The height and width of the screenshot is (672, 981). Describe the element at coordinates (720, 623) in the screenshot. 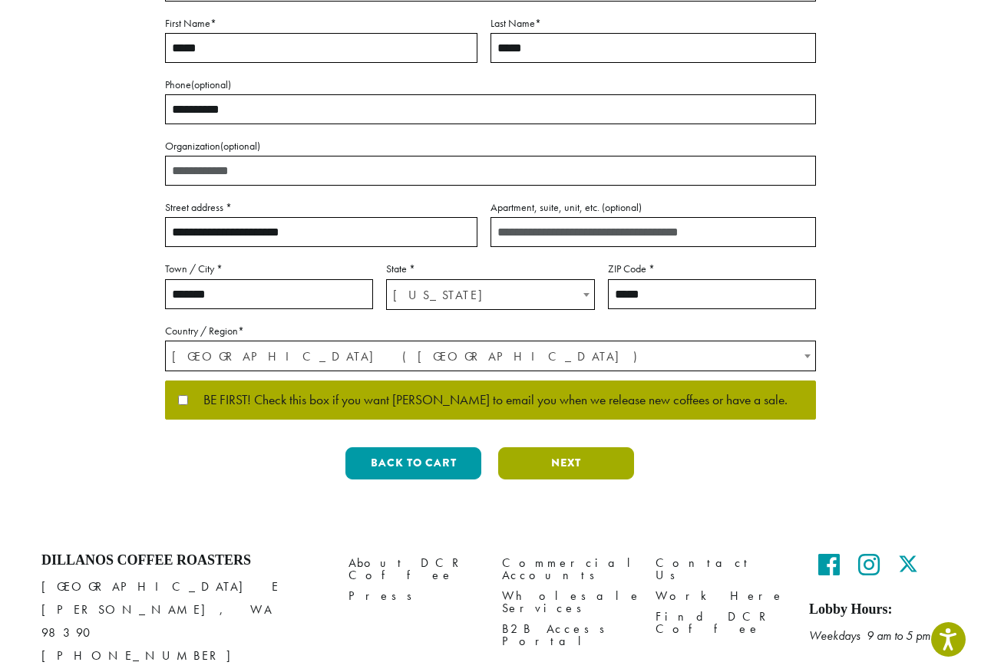

I see `a: Find DCR Coffee` at that location.